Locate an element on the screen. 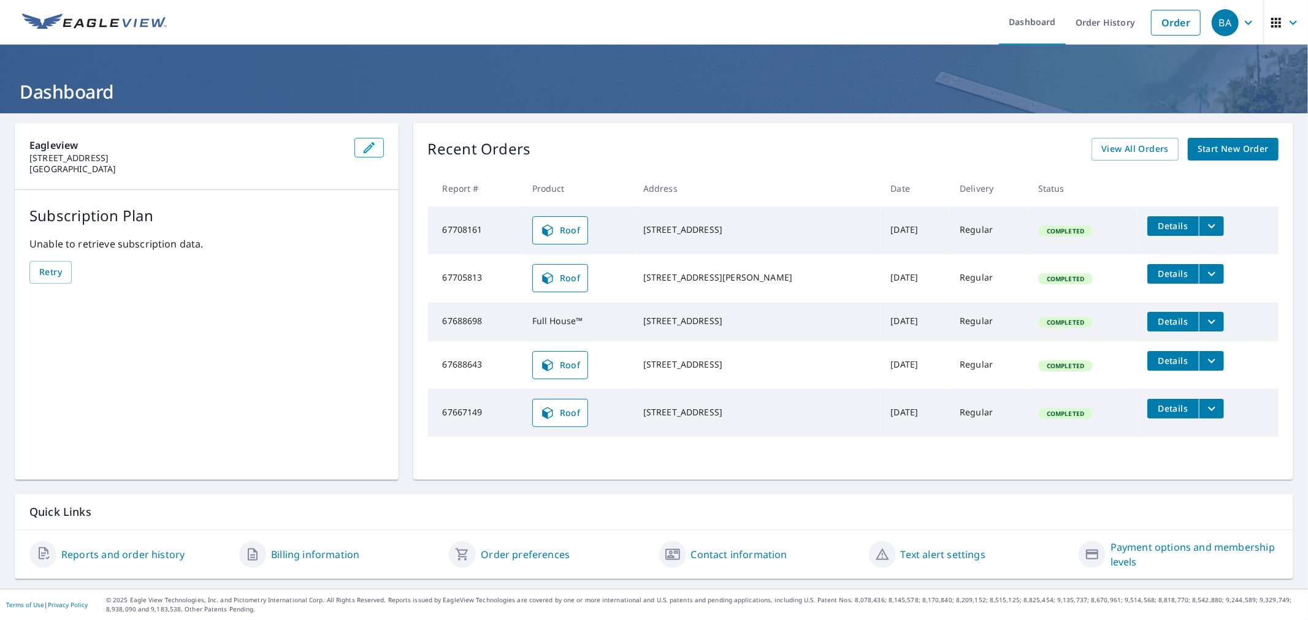 Image resolution: width=1308 pixels, height=620 pixels. th: Product is located at coordinates (578, 188).